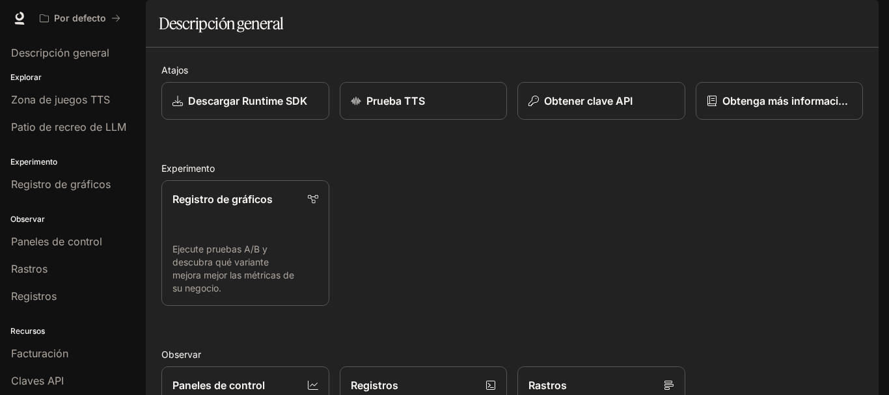 The height and width of the screenshot is (395, 889). Describe the element at coordinates (780, 101) in the screenshot. I see `a: Obtenga más información sobre el tiempo de ejecución` at that location.